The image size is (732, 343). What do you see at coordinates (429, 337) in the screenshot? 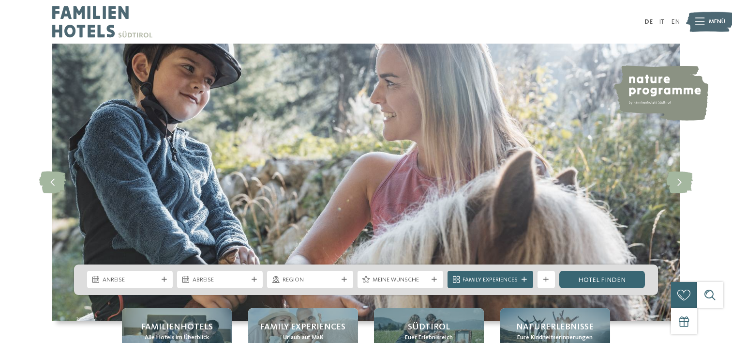
I see `span: Euer Erlebnisreich` at bounding box center [429, 337].